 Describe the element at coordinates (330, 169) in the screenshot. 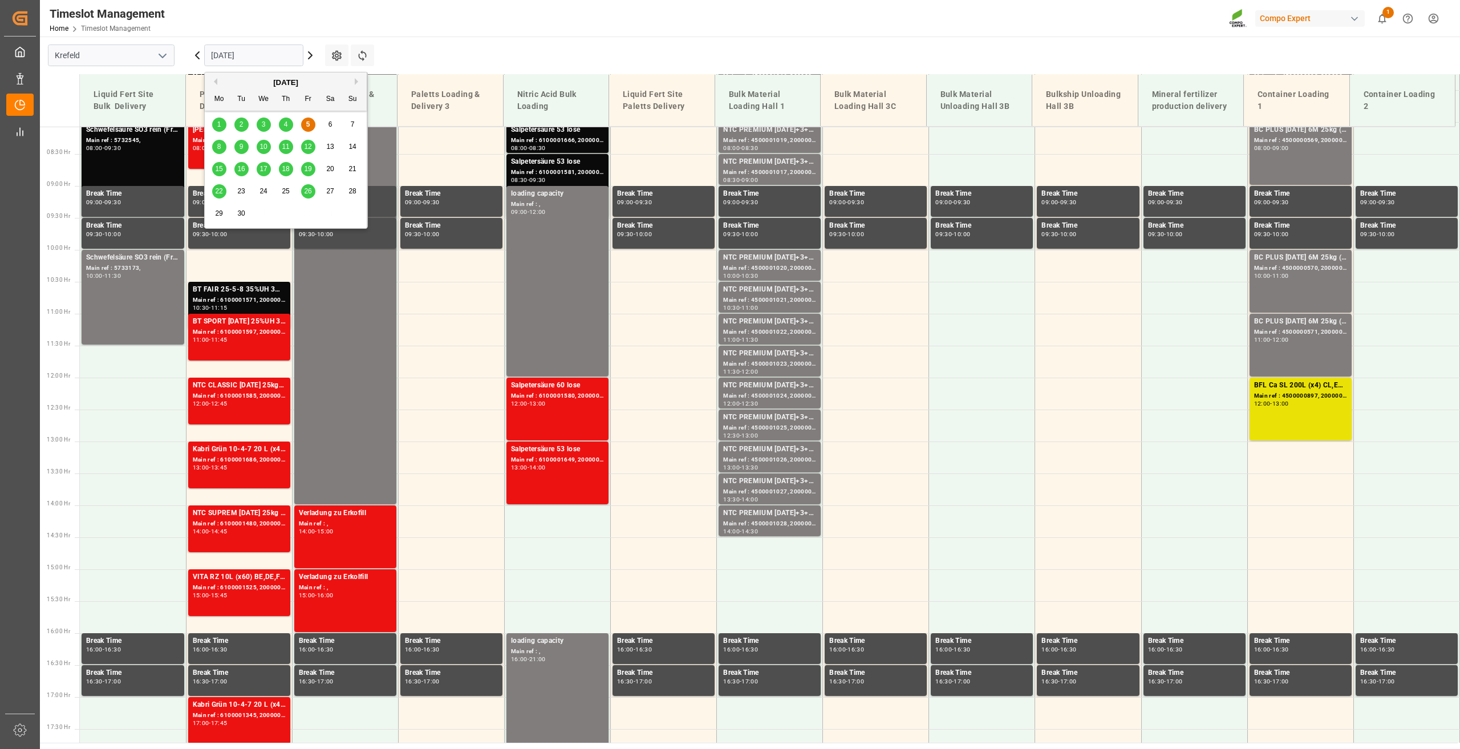

I see `span: 20` at that location.